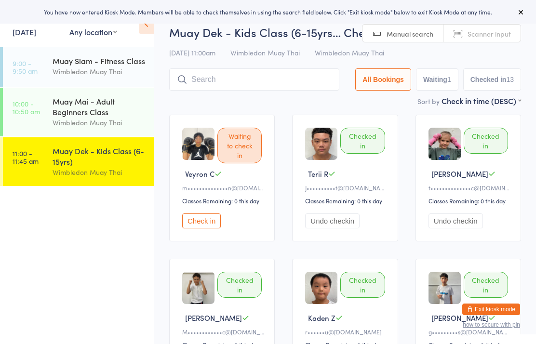 The height and width of the screenshot is (344, 536). I want to click on a: 11:00 -11:45 amMuay Dek - Kids Class (6-15yrs)Wimbledon Muay Thai, so click(78, 162).